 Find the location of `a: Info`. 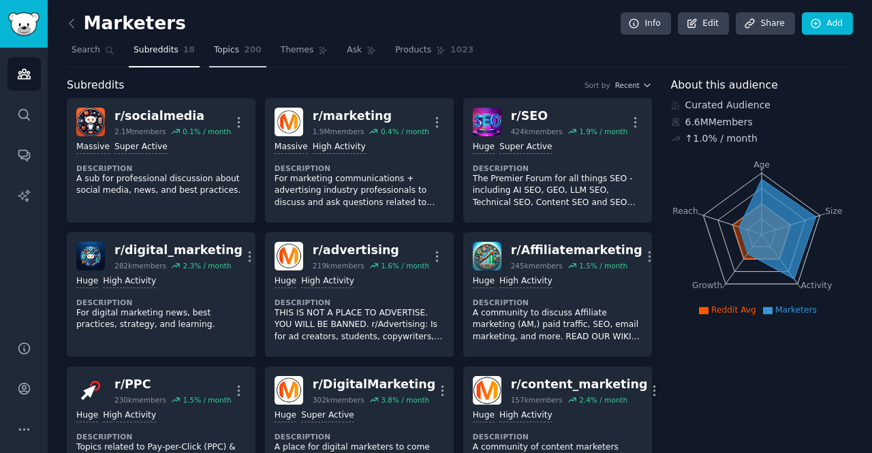

a: Info is located at coordinates (646, 24).